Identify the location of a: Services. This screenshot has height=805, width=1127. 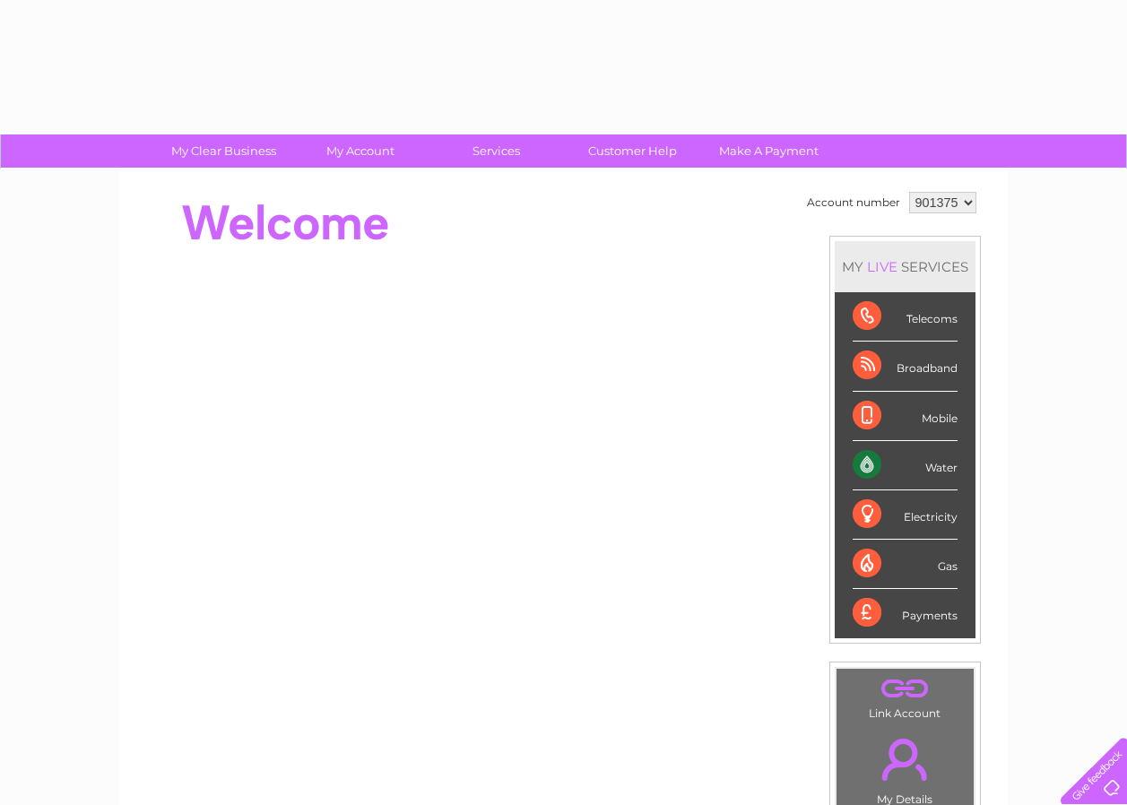
(496, 151).